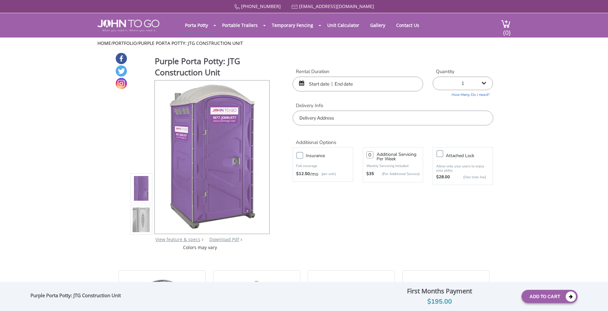  What do you see at coordinates (440, 291) in the screenshot?
I see `div: First Months Payment` at bounding box center [440, 291].